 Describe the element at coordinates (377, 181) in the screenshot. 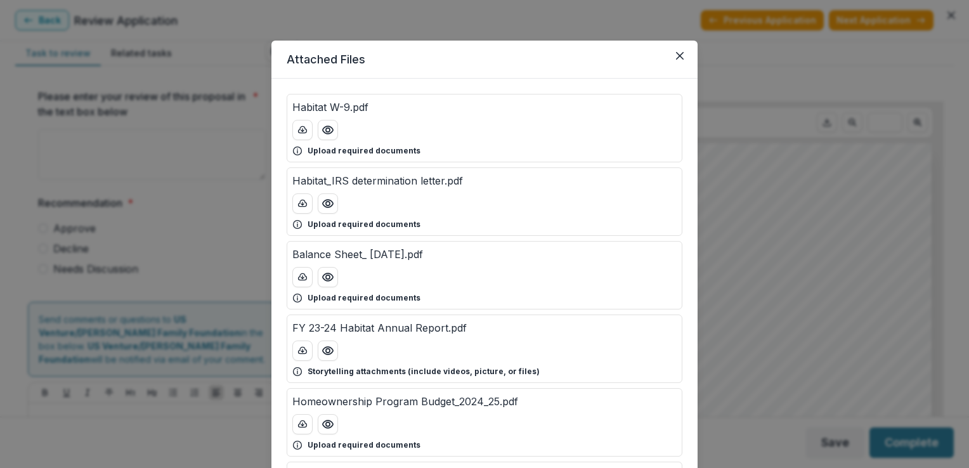

I see `p: Habitat_IRS determination letter.pdf` at that location.